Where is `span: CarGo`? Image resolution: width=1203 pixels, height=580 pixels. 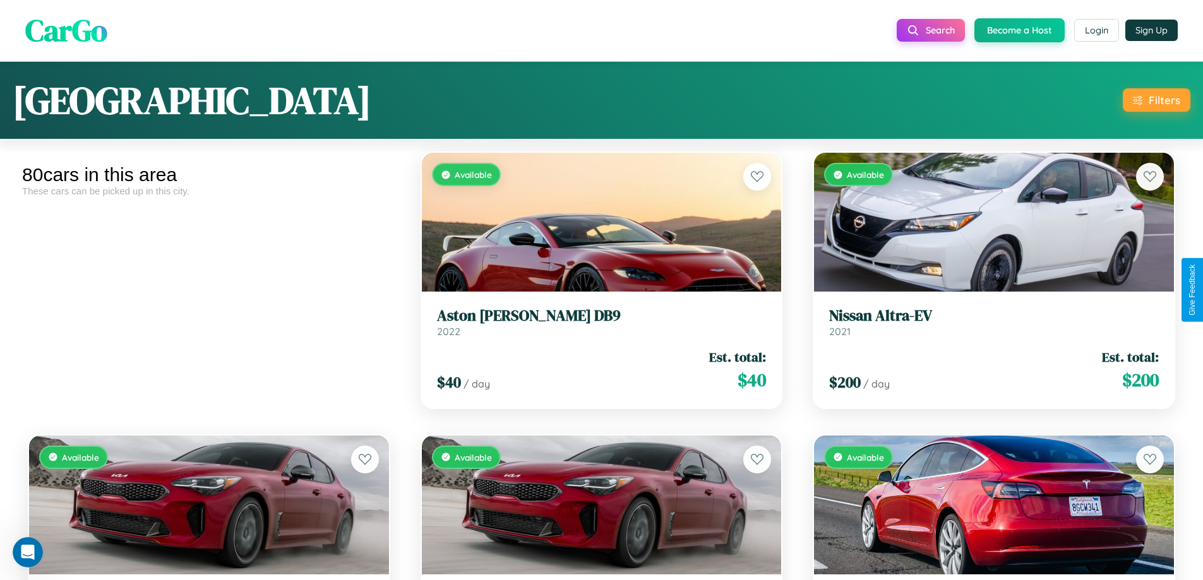 span: CarGo is located at coordinates (66, 30).